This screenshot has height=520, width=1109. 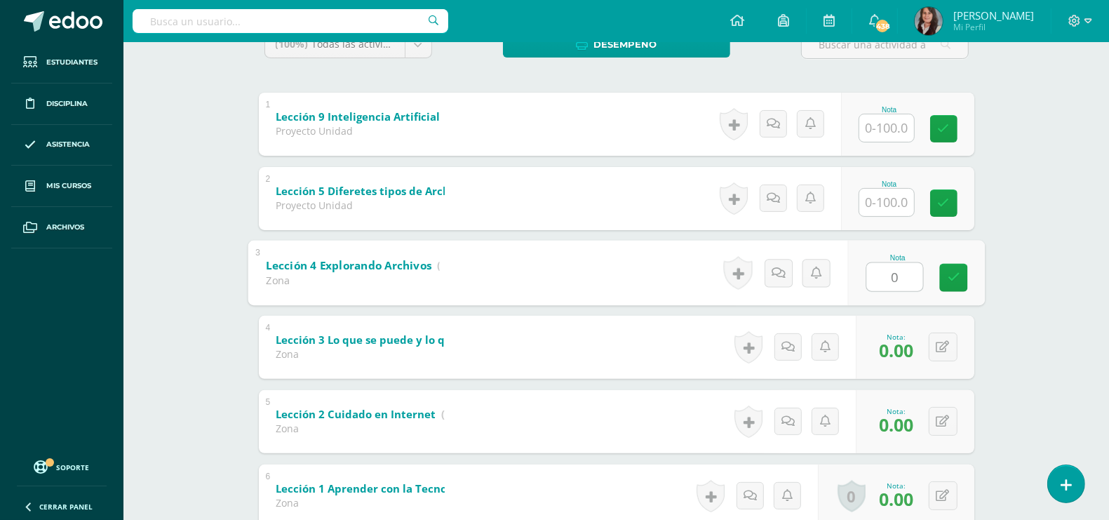 What do you see at coordinates (291, 21) in the screenshot?
I see `input: Busca un usuario...` at bounding box center [291, 21].